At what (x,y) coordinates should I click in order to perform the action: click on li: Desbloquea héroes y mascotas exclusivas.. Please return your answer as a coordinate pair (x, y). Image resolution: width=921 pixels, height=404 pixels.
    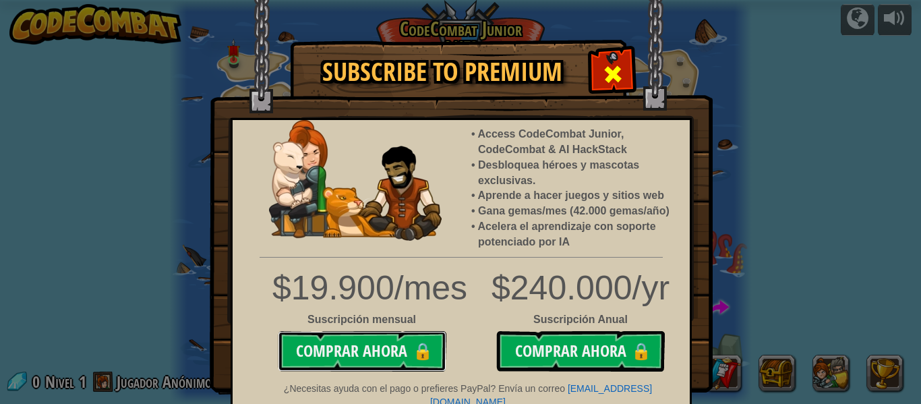
    Looking at the image, I should click on (577, 173).